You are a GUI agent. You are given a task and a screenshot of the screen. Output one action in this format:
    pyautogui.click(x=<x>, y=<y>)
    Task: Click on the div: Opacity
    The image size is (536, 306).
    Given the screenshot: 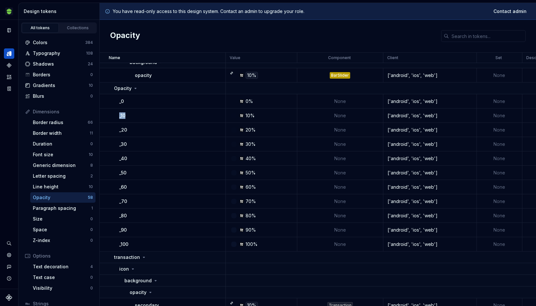 What is the action you would take?
    pyautogui.click(x=60, y=197)
    